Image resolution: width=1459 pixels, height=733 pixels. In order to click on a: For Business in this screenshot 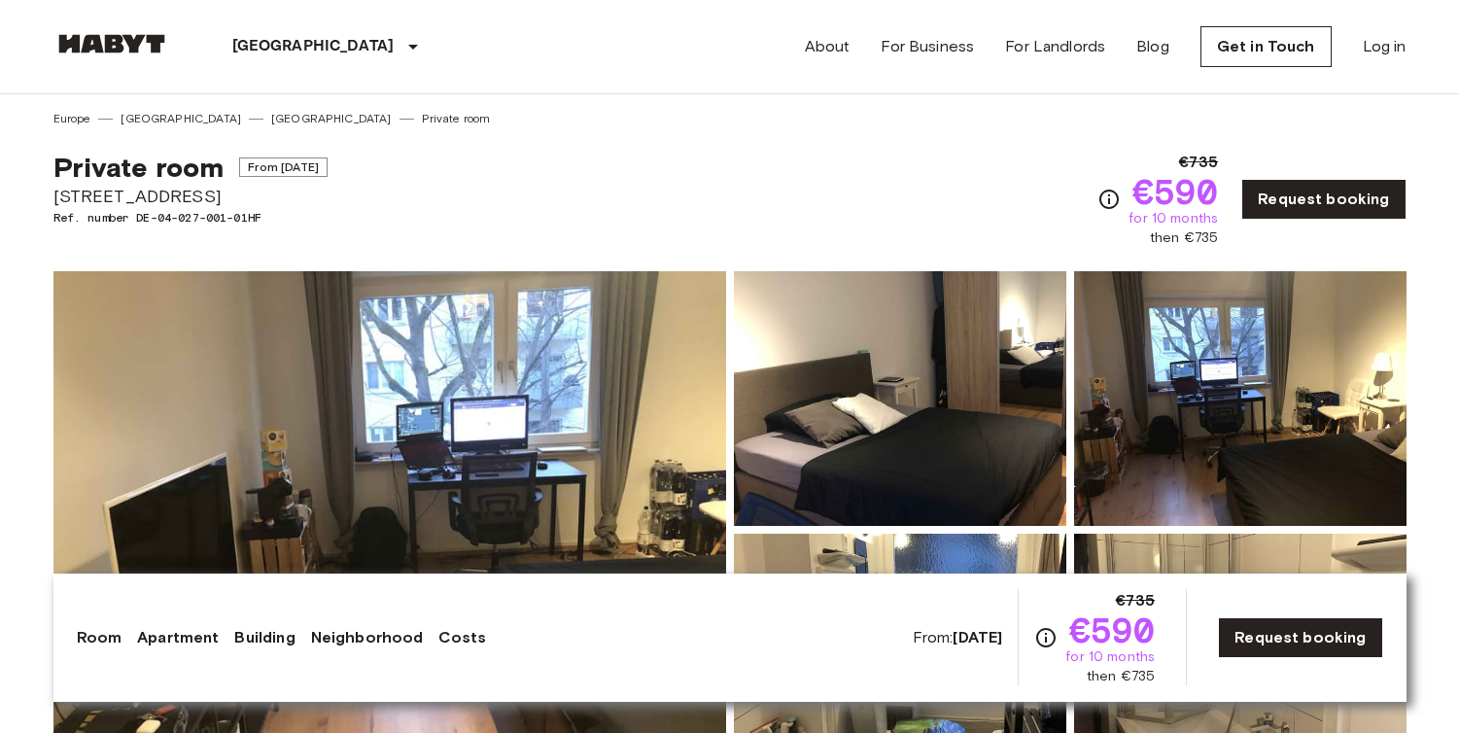, I will do `click(927, 47)`.